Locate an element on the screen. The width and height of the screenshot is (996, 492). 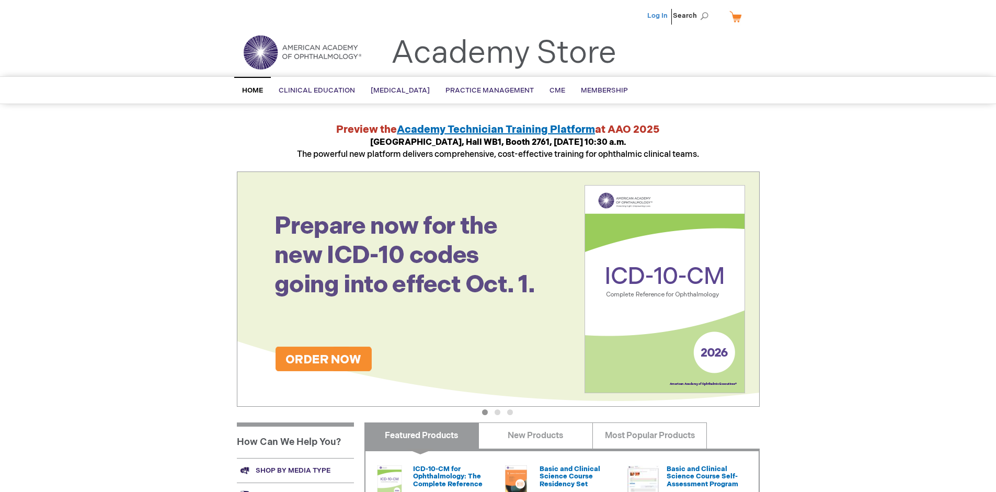
a: Academy Store is located at coordinates (503, 53).